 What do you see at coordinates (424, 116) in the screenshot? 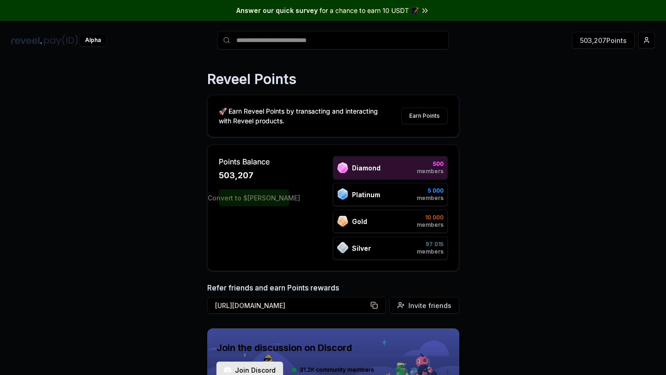
I see `button: Earn Points` at bounding box center [424, 116].